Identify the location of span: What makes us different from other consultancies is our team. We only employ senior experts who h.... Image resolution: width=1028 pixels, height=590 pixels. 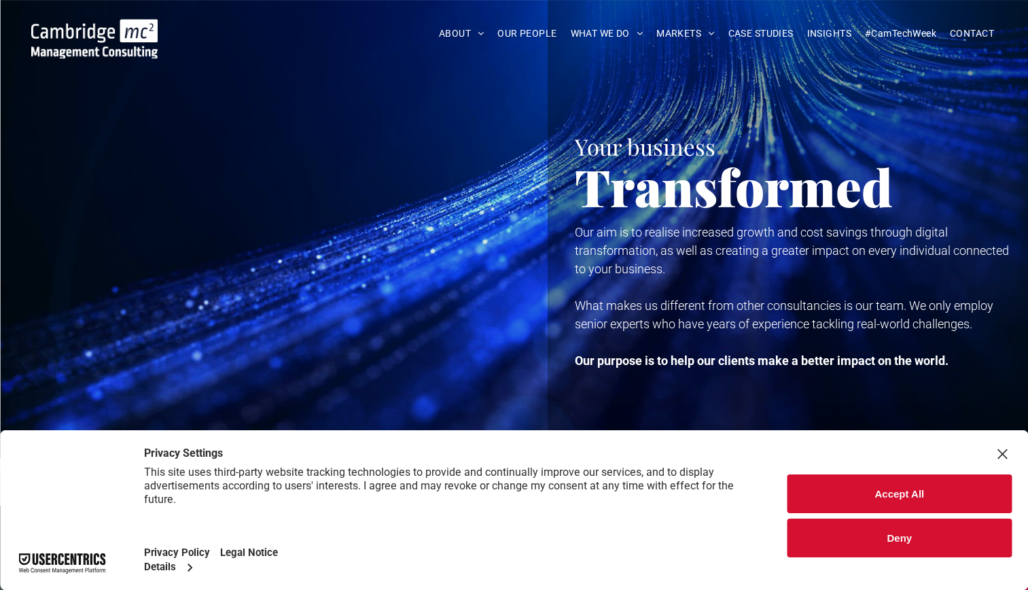
(784, 315).